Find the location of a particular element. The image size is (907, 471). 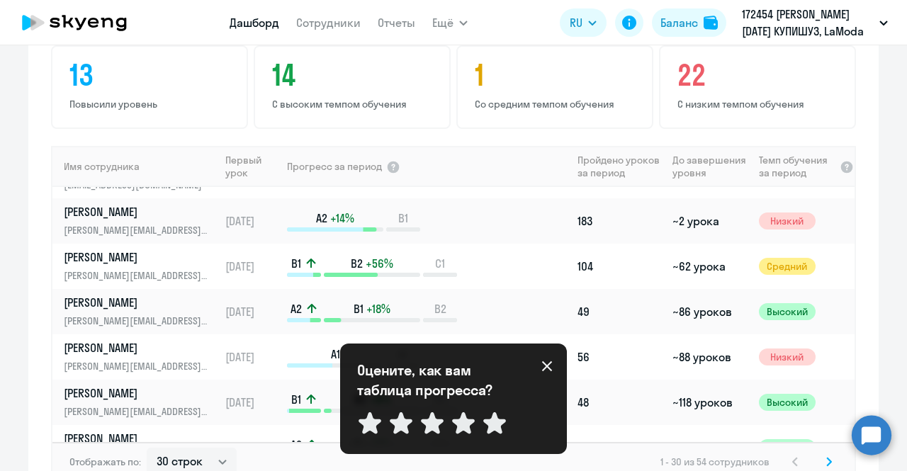

span: 1 - 30 из 54 сотрудников is located at coordinates (715, 462).